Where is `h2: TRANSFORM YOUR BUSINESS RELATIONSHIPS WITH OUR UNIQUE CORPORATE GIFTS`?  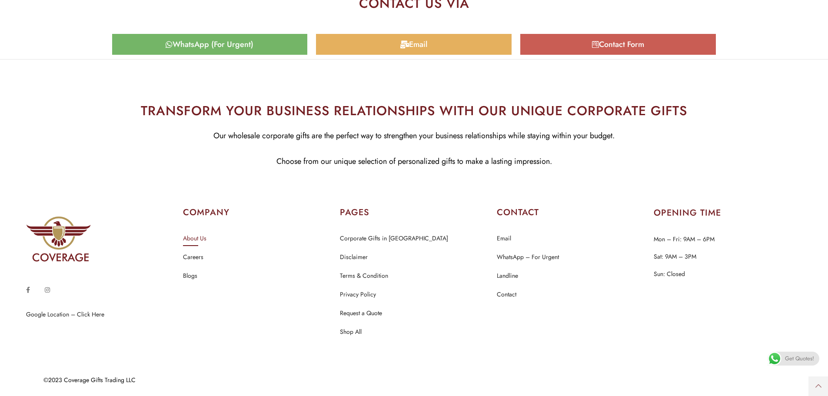 h2: TRANSFORM YOUR BUSINESS RELATIONSHIPS WITH OUR UNIQUE CORPORATE GIFTS is located at coordinates (414, 110).